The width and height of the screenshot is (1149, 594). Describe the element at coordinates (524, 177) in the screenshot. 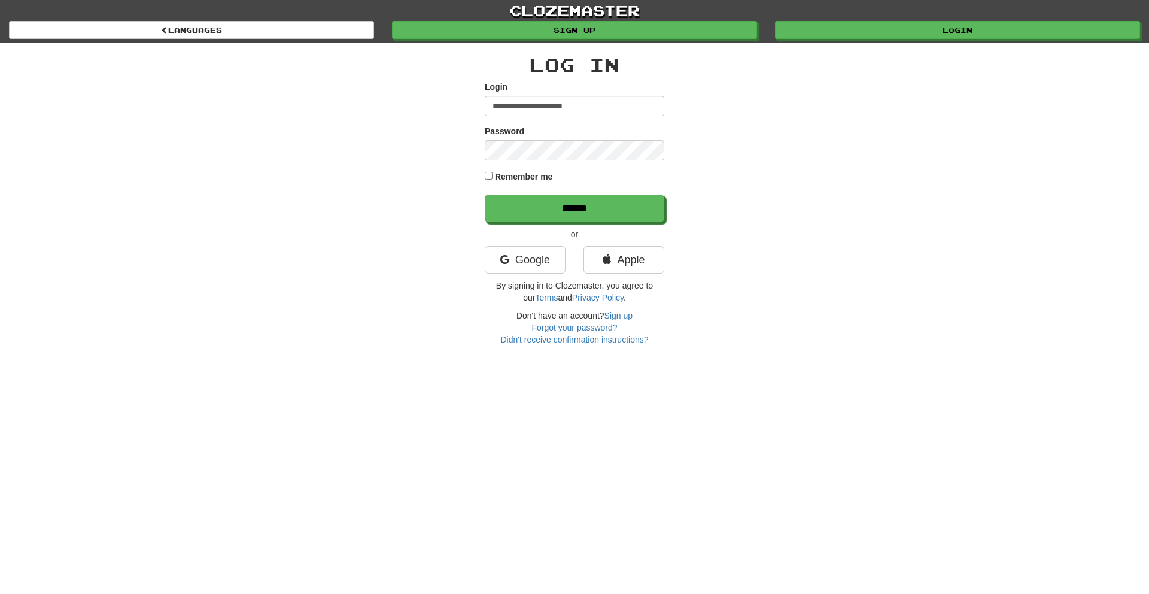

I see `label: Remember me` at that location.